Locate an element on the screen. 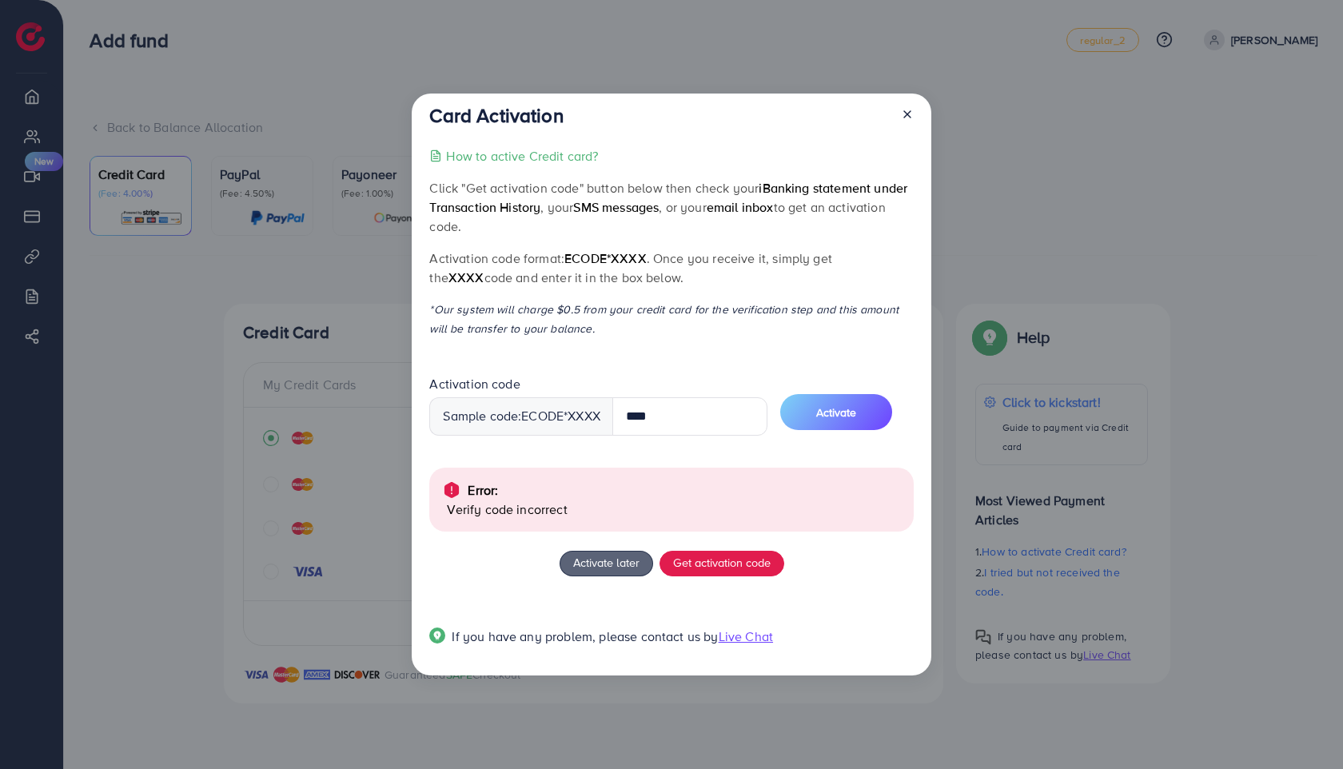  span: iBanking statement under Transaction History is located at coordinates (668, 197).